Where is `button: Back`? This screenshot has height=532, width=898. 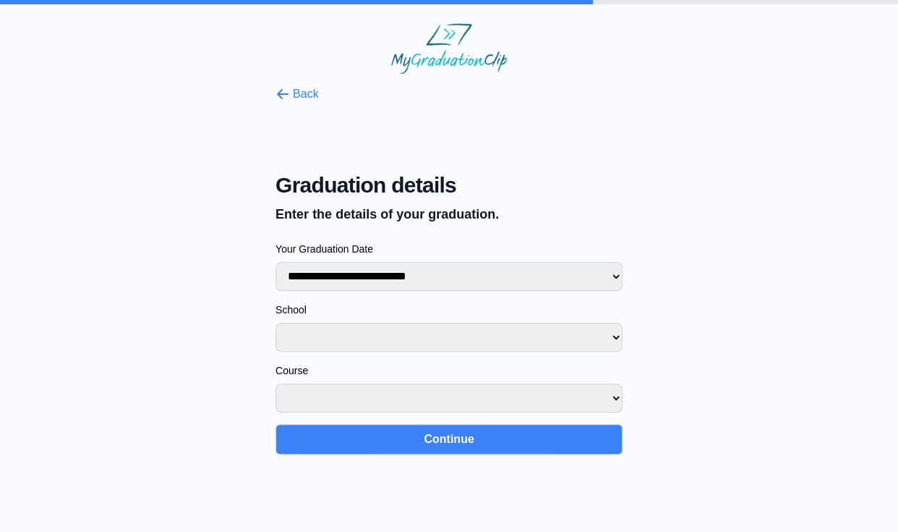
button: Back is located at coordinates (297, 94).